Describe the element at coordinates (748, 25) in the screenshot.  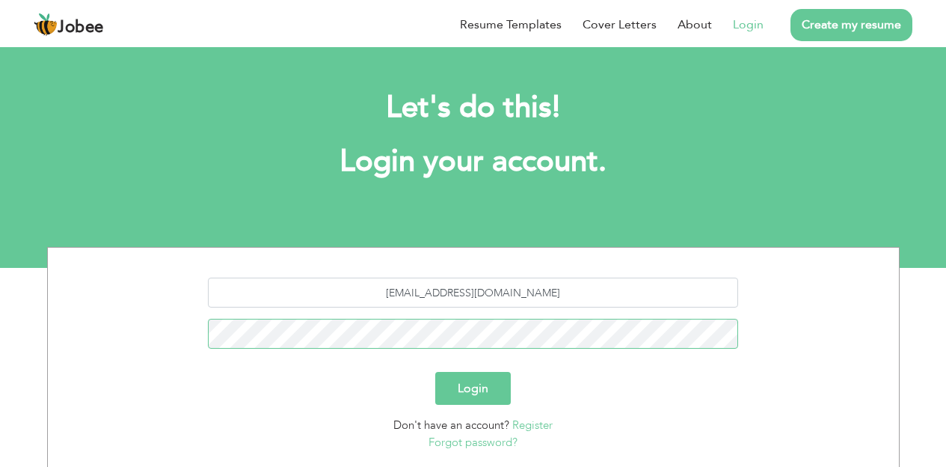
I see `a: Login` at that location.